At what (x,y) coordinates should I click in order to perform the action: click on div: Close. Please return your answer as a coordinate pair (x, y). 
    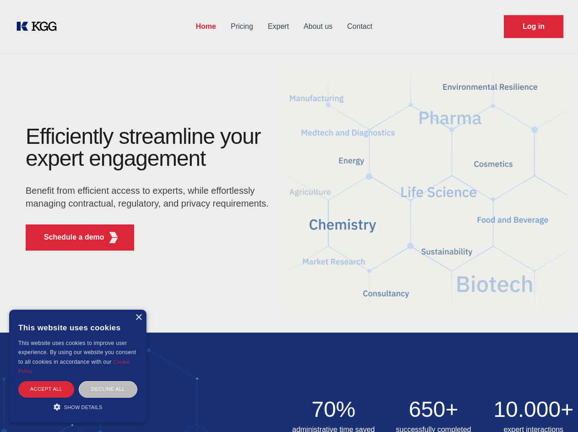
    Looking at the image, I should click on (138, 317).